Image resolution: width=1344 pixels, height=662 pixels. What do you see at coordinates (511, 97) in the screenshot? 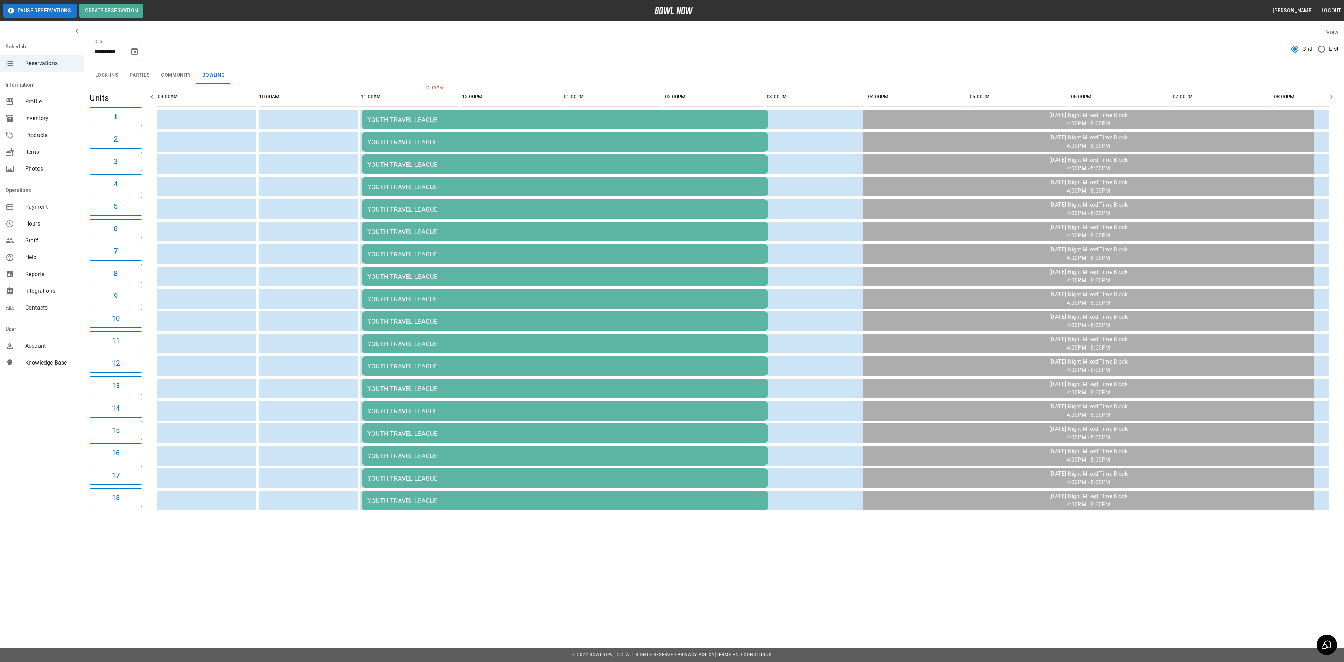
I see `th: 12:00PM` at bounding box center [511, 97].